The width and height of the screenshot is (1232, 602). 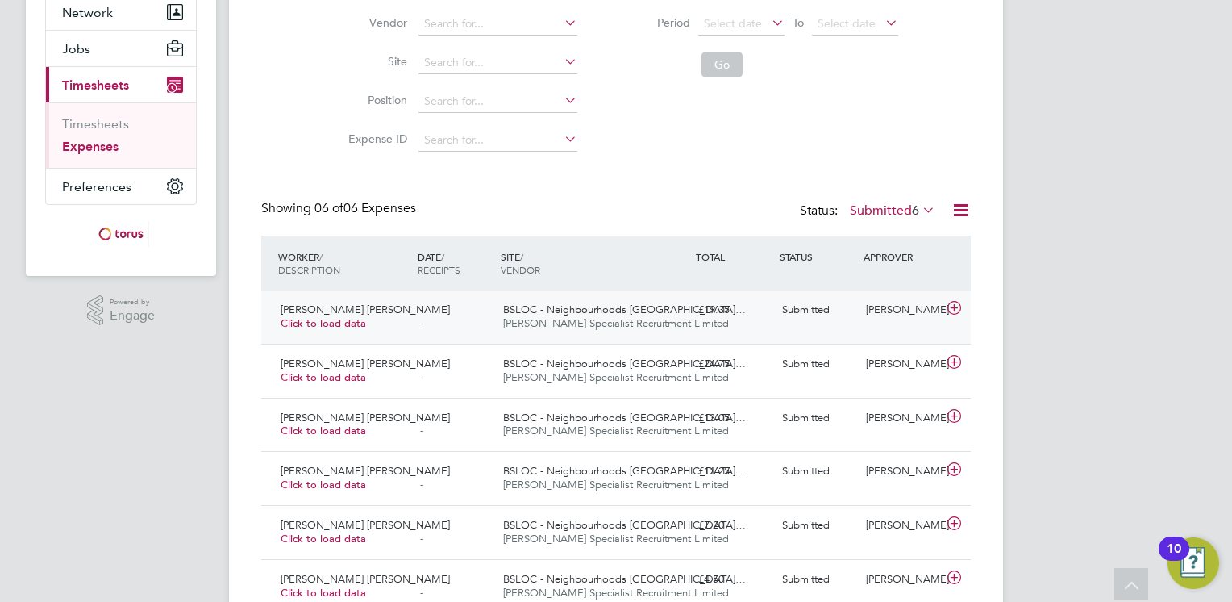 What do you see at coordinates (734, 579) in the screenshot?
I see `div: £4.50` at bounding box center [734, 579].